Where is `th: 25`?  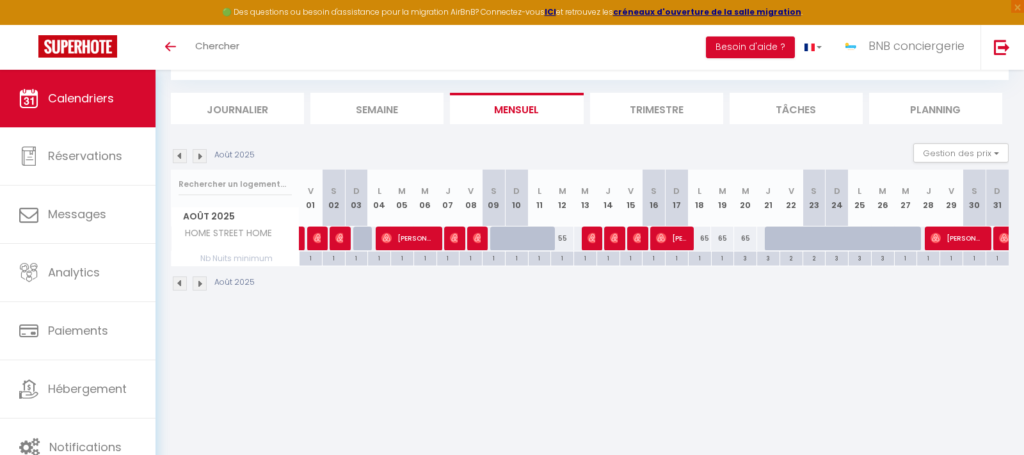 th: 25 is located at coordinates (860, 198).